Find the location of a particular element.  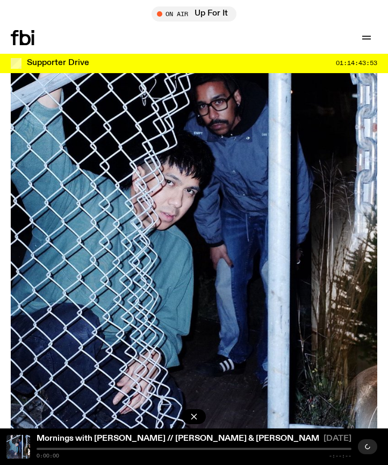

span: 01:14:43:53 is located at coordinates (356, 63).